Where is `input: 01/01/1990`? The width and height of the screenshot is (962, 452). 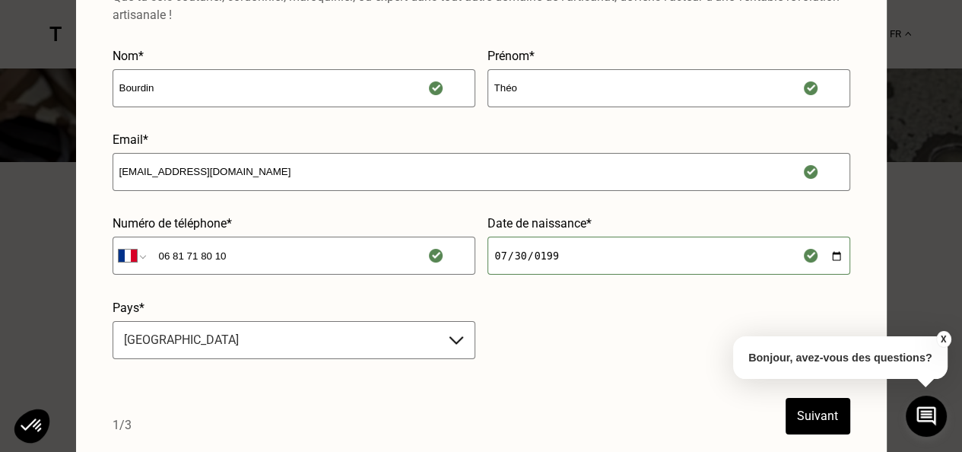
input: 01/01/1990 is located at coordinates (668, 255).